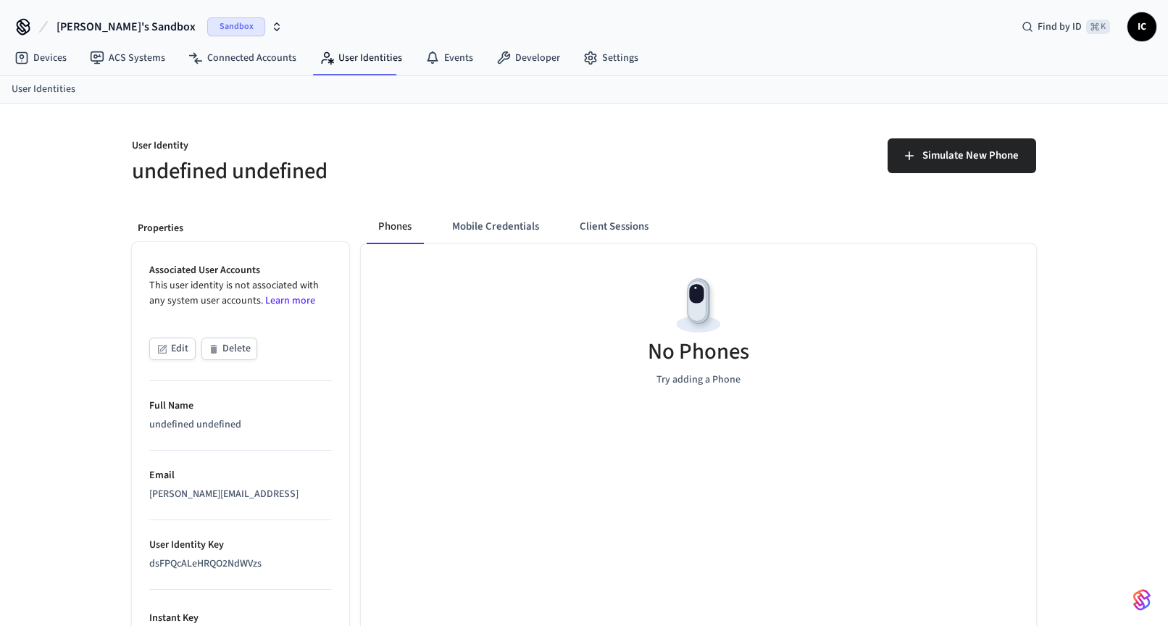  I want to click on button: Phones, so click(395, 227).